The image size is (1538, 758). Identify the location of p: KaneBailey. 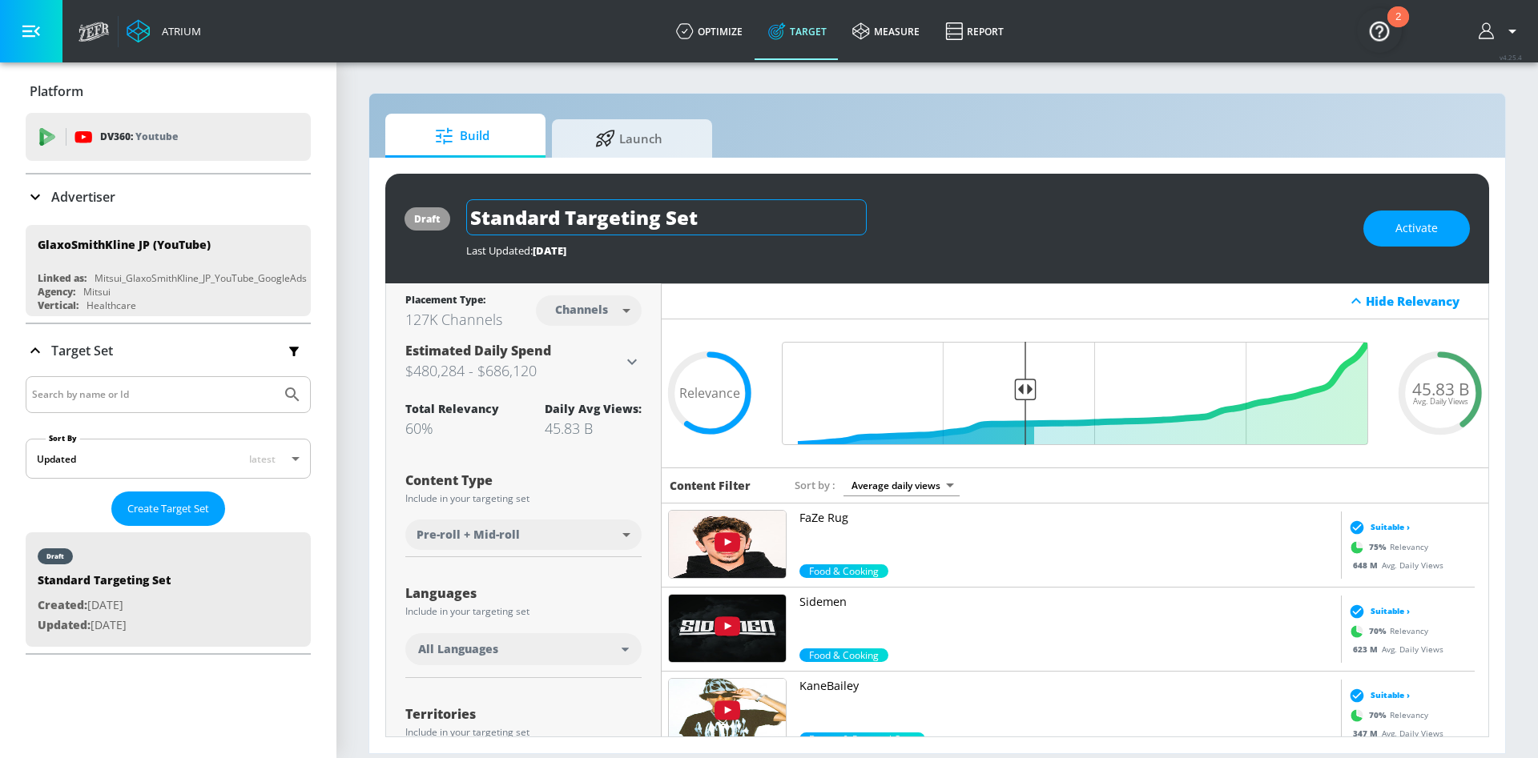
(1067, 686).